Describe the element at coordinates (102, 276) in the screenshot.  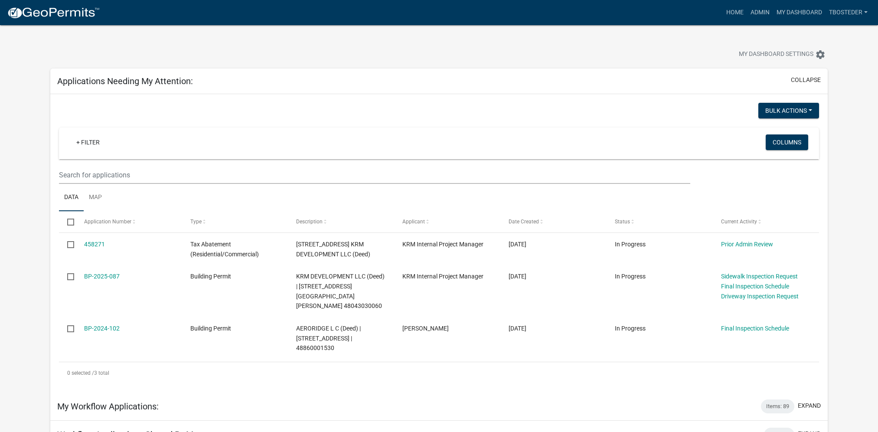
I see `a: BP-2025-087` at that location.